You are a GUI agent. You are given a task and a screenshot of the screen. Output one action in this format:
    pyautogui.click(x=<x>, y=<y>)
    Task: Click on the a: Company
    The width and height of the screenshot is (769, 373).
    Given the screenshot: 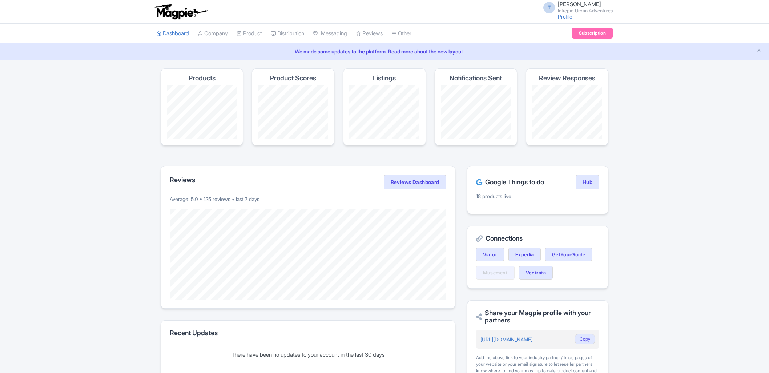 What is the action you would take?
    pyautogui.click(x=212, y=33)
    